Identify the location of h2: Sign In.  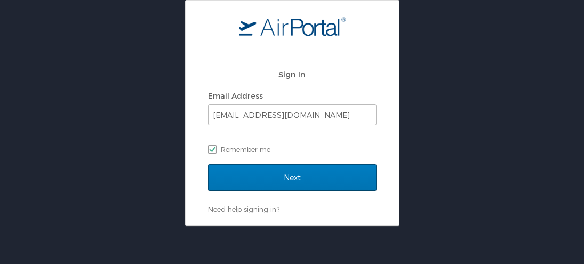
(292, 74).